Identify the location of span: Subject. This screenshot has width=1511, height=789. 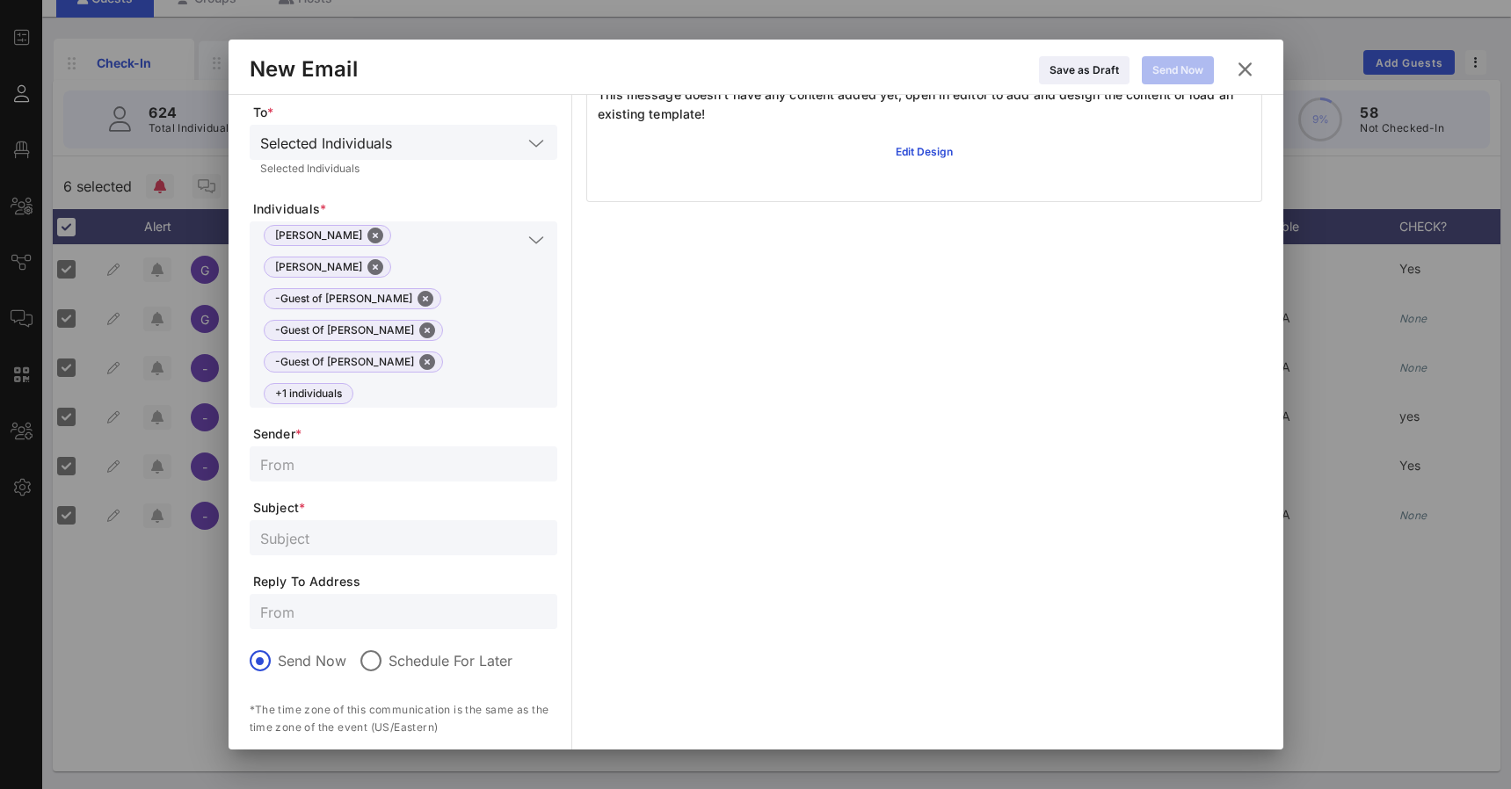
(405, 508).